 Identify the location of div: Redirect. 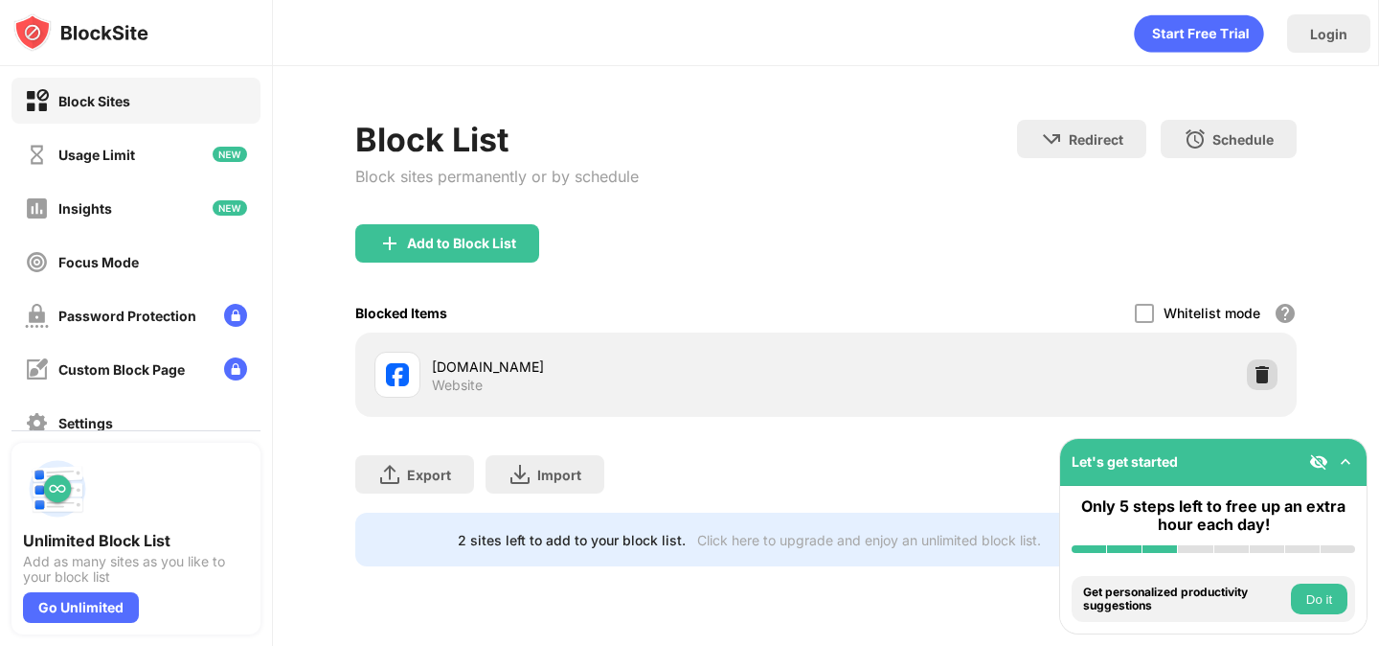
(1096, 139).